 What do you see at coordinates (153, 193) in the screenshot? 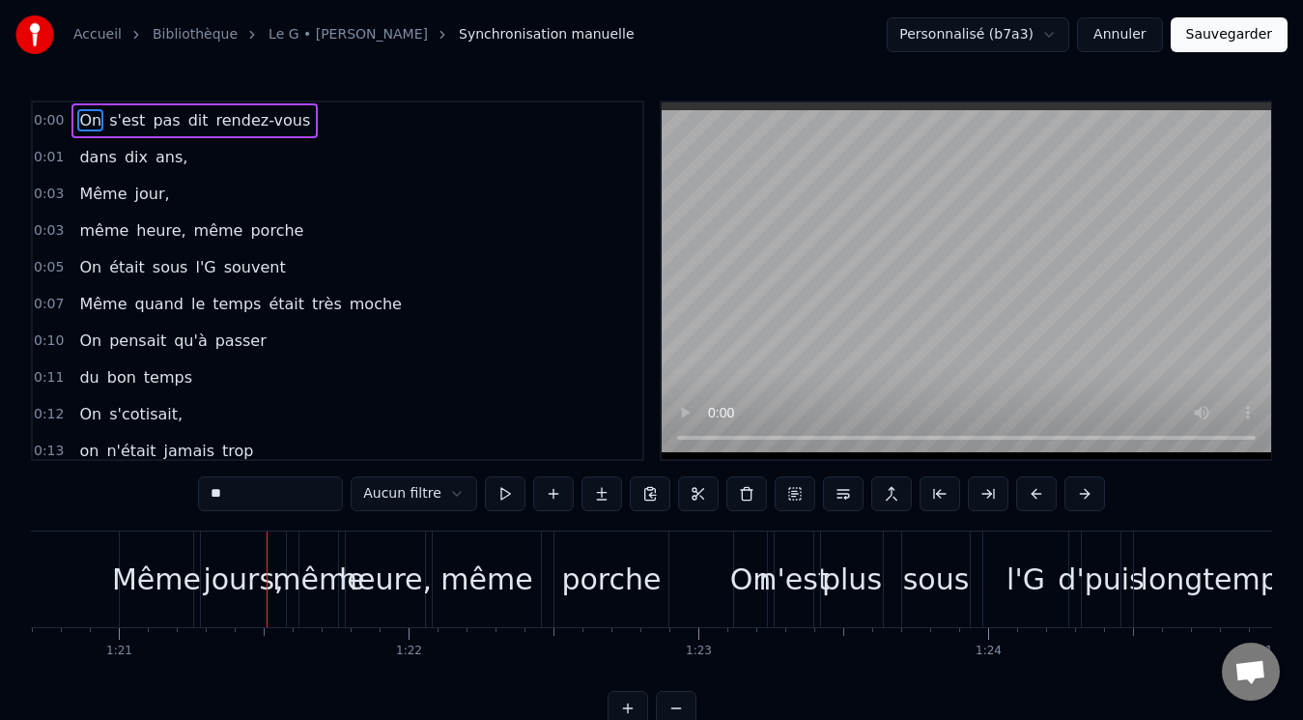
I see `span: jour,` at bounding box center [153, 193].